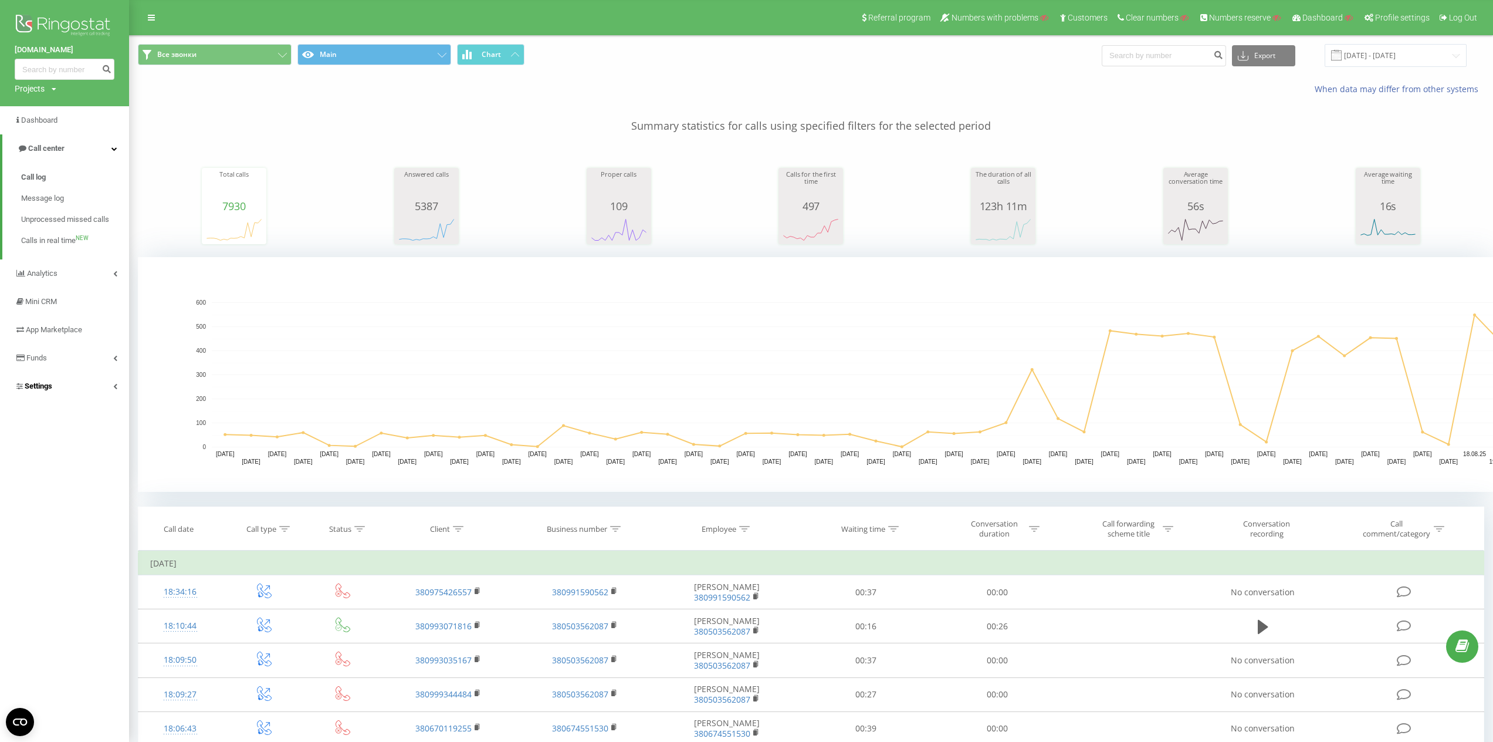 This screenshot has width=1493, height=742. Describe the element at coordinates (863, 529) in the screenshot. I see `div: Waiting time` at that location.